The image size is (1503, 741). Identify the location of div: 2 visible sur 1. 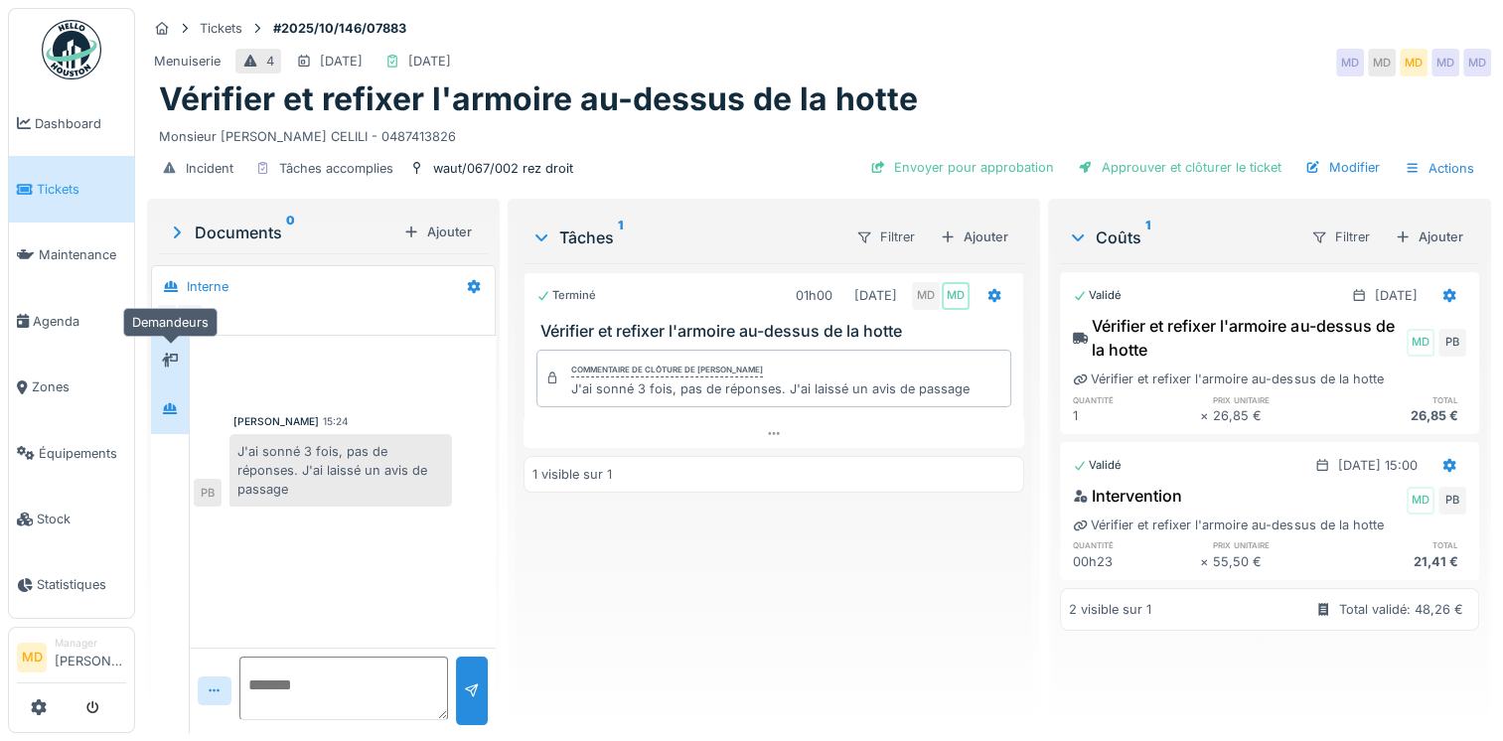
(1109, 609).